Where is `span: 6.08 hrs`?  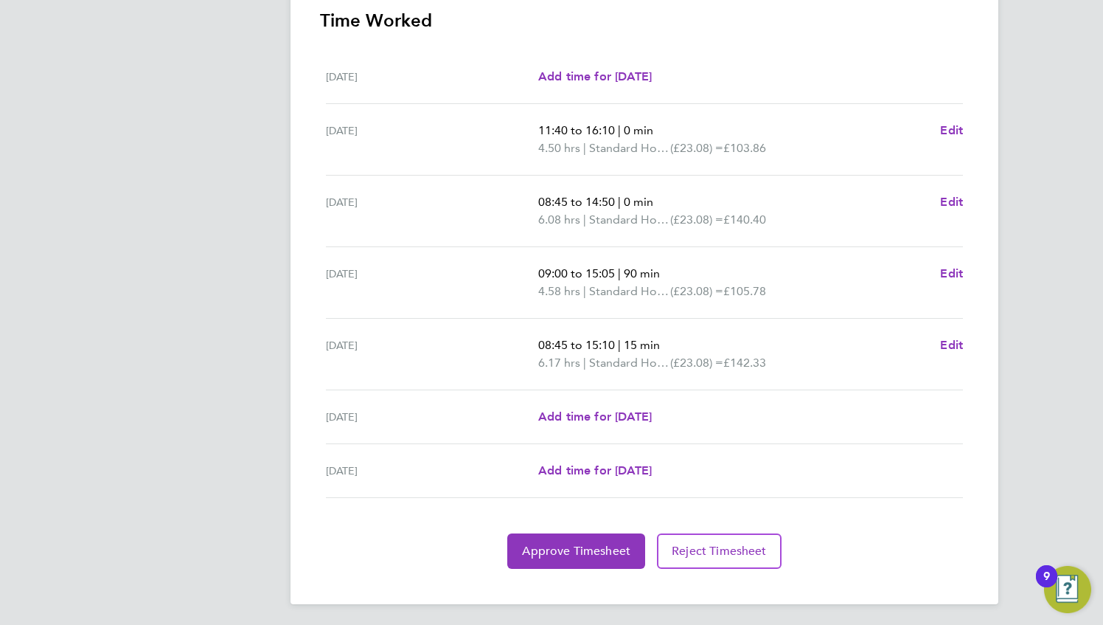
span: 6.08 hrs is located at coordinates (559, 219).